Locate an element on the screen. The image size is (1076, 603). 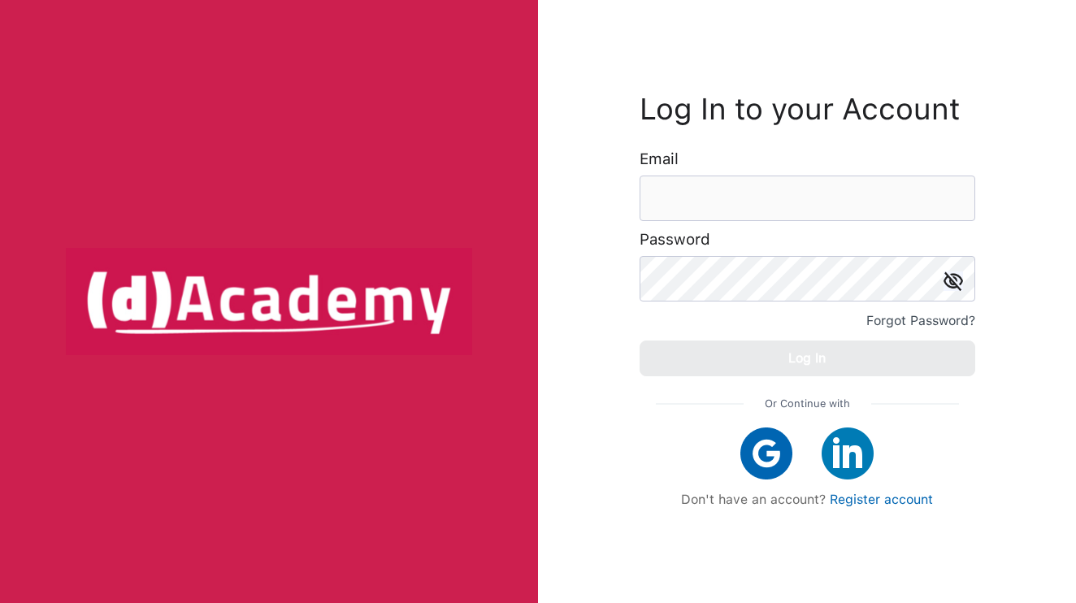
img: linkedIn icon is located at coordinates (848, 454).